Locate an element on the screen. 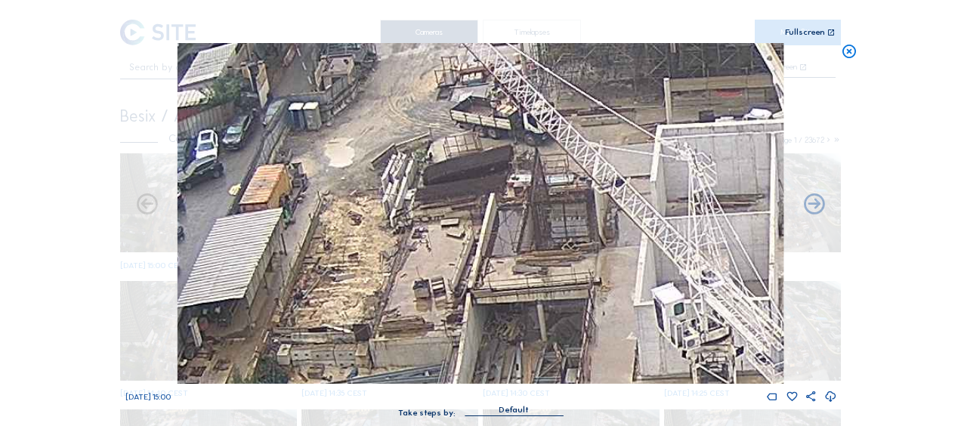  div: Default is located at coordinates (514, 410).